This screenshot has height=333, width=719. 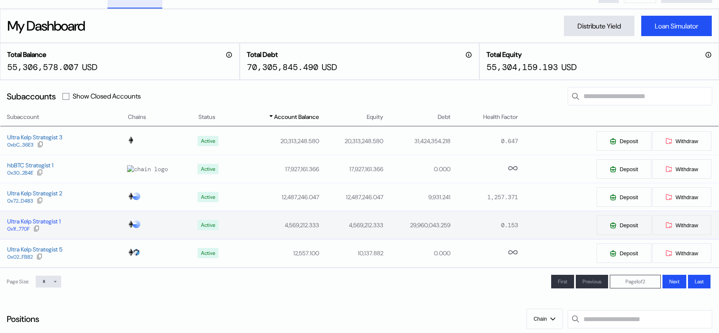 What do you see at coordinates (599, 26) in the screenshot?
I see `div: Distribute Yield` at bounding box center [599, 26].